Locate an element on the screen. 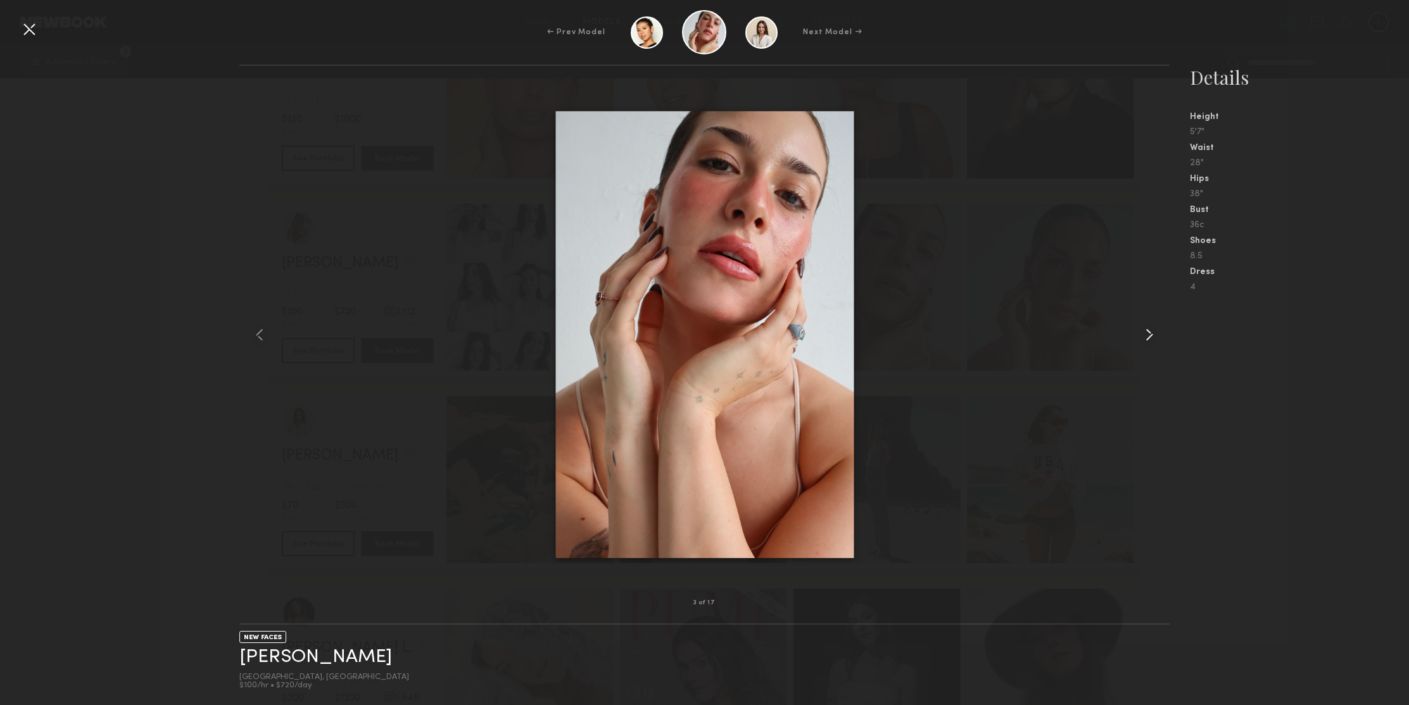 This screenshot has width=1409, height=705. div: Dress is located at coordinates (1299, 272).